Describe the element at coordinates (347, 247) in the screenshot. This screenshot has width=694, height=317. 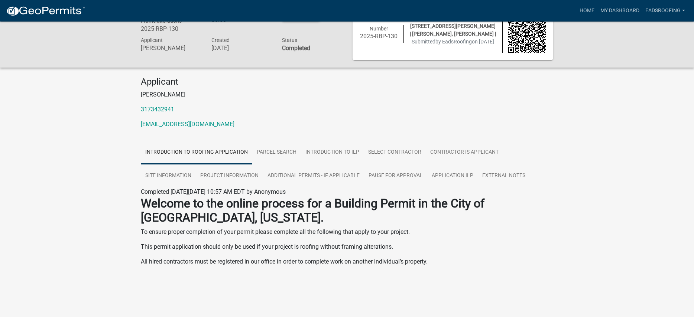
I see `p: This permit application should only be used if your project is roofing without framing alterations.` at that location.